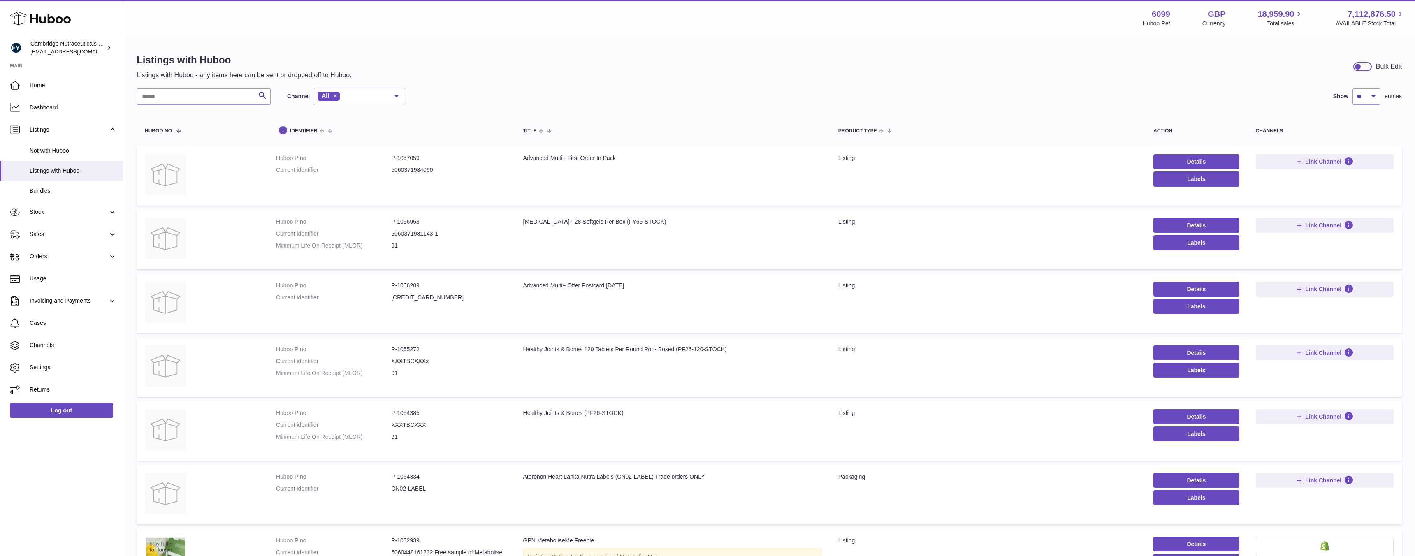 The height and width of the screenshot is (556, 1415). What do you see at coordinates (1389, 67) in the screenshot?
I see `div: Bulk Edit` at bounding box center [1389, 67].